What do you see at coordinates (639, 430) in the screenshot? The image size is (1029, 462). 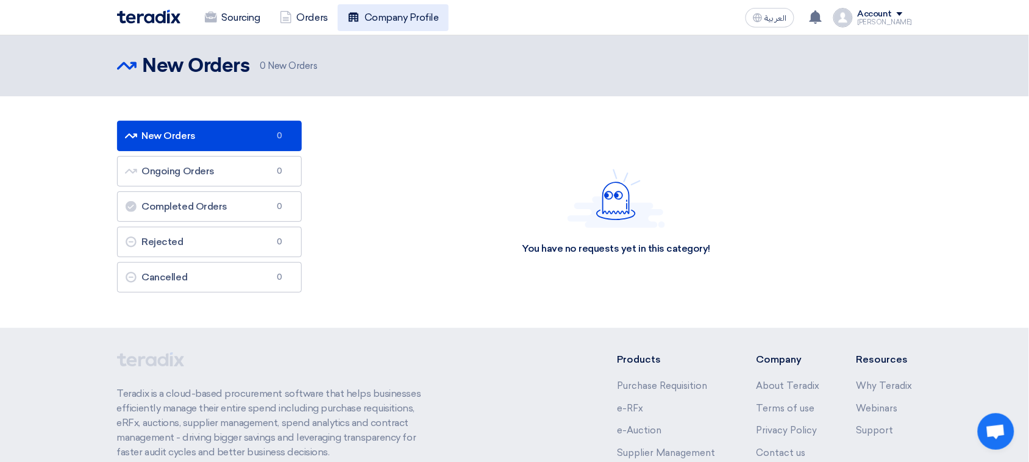 I see `a: e-Auction` at bounding box center [639, 430].